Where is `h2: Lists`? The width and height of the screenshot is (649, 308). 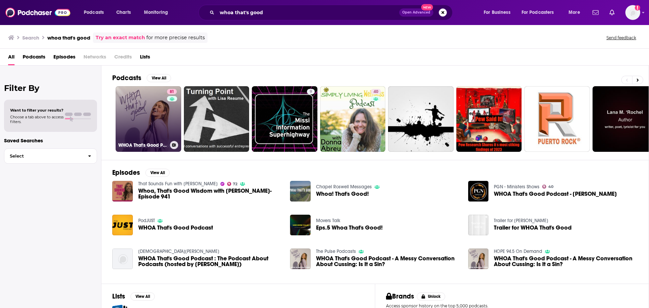 h2: Lists is located at coordinates (119, 296).